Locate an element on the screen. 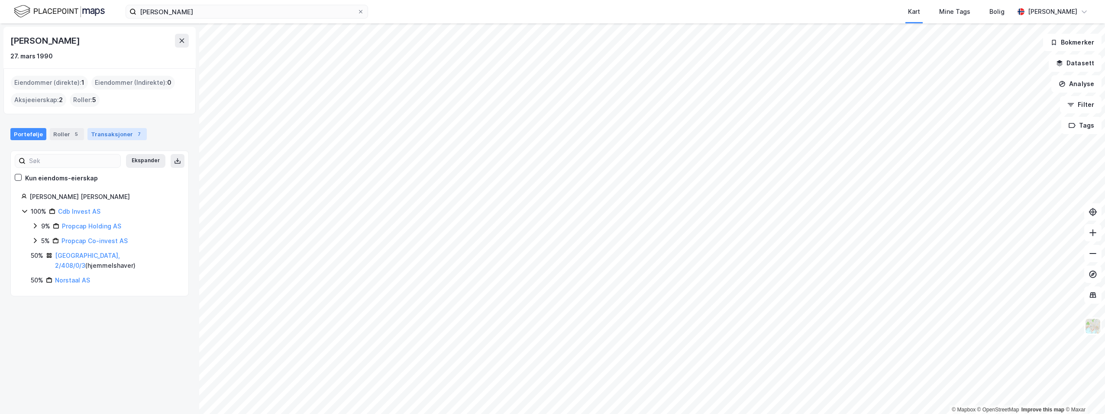 The image size is (1105, 414). div: 9% is located at coordinates (45, 226).